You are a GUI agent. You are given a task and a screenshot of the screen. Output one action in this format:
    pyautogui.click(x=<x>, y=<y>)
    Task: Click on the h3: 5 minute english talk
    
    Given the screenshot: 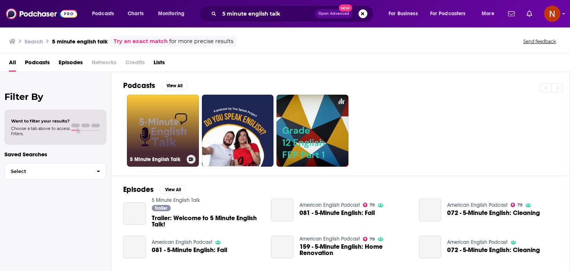 What is the action you would take?
    pyautogui.click(x=80, y=41)
    